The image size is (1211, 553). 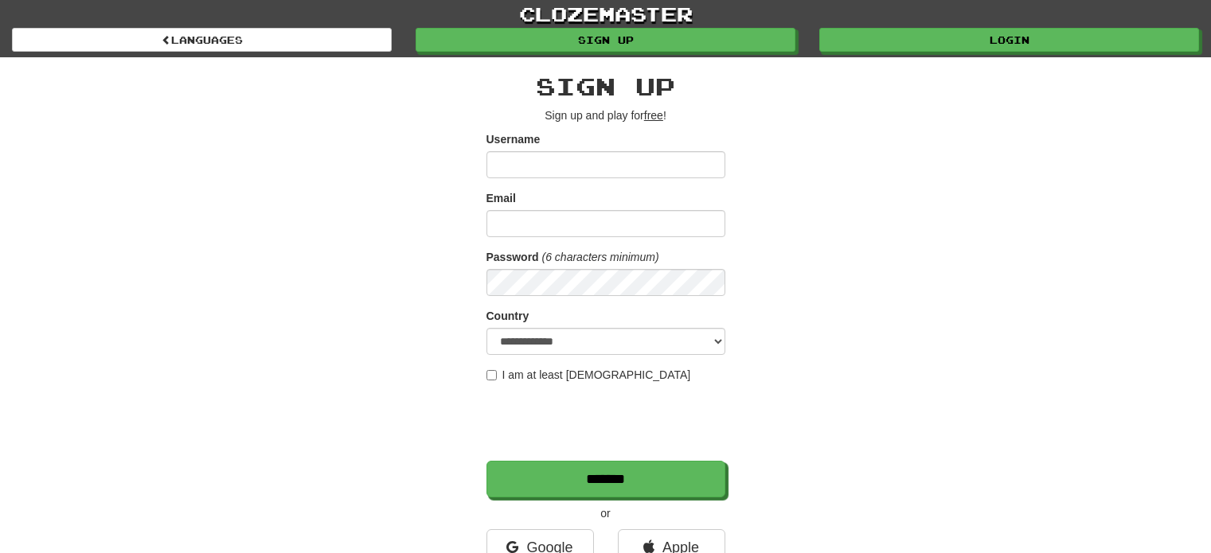 What do you see at coordinates (600, 257) in the screenshot?
I see `em: (6 characters minimum)` at bounding box center [600, 257].